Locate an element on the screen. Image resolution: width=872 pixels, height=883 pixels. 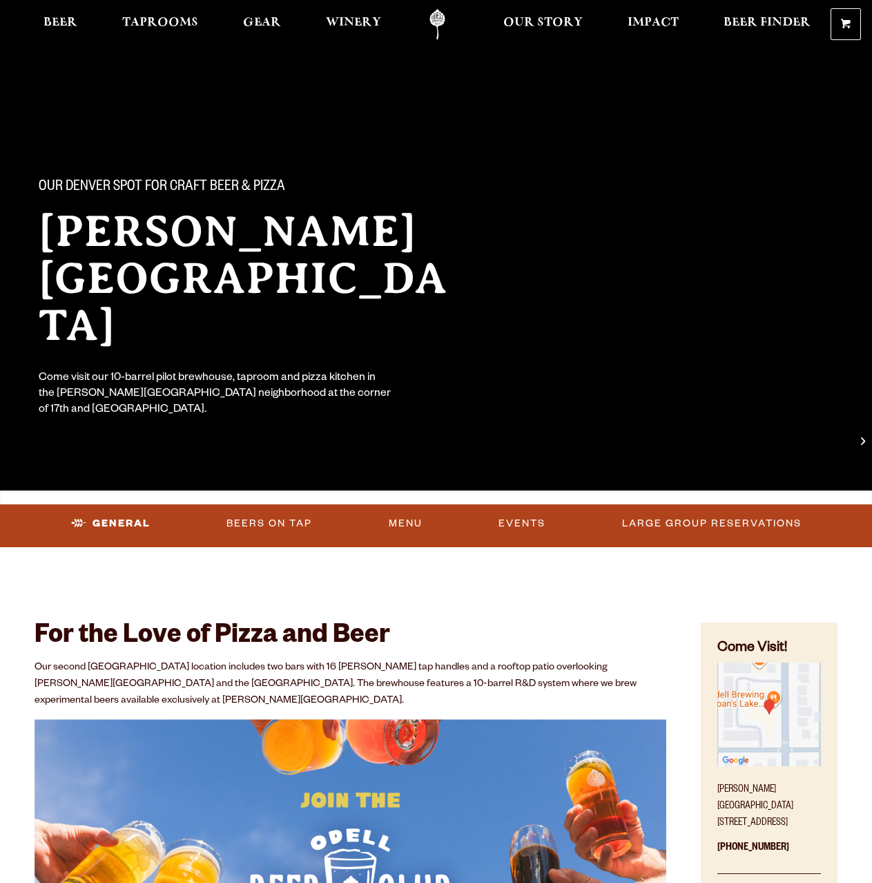
a: Menu is located at coordinates (405, 523).